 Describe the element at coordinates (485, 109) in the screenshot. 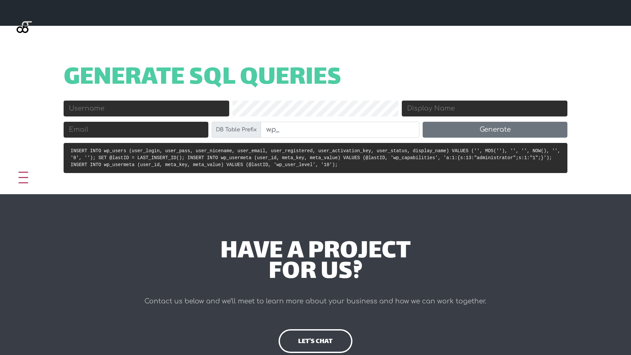

I see `input: Display Name` at that location.